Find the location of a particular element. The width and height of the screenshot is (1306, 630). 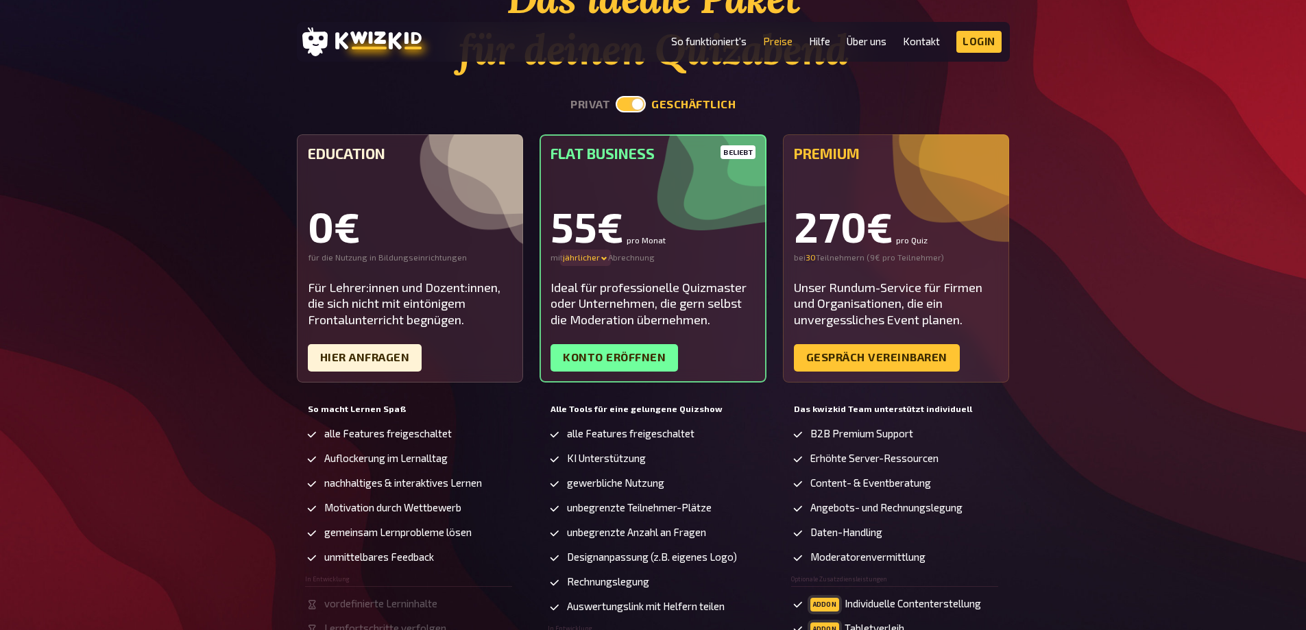

span: Rechnungslegung is located at coordinates (608, 581).